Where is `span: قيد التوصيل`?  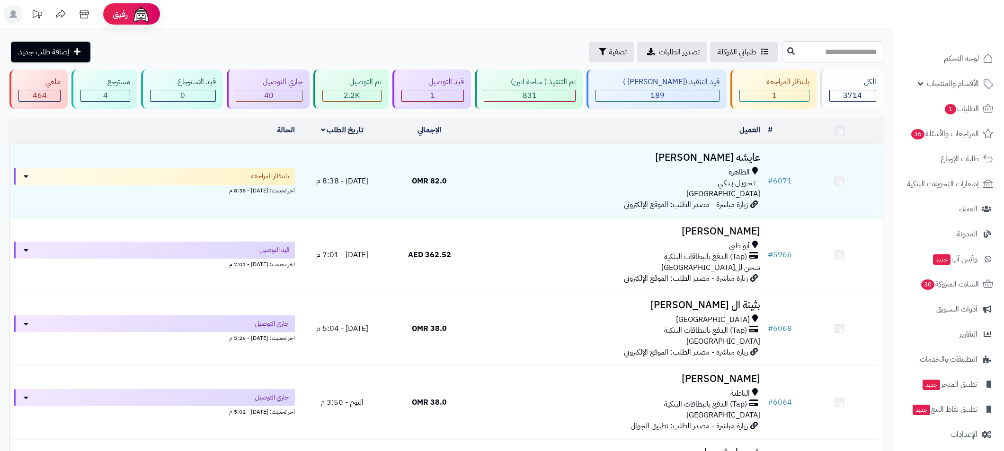
span: قيد التوصيل is located at coordinates (274, 250).